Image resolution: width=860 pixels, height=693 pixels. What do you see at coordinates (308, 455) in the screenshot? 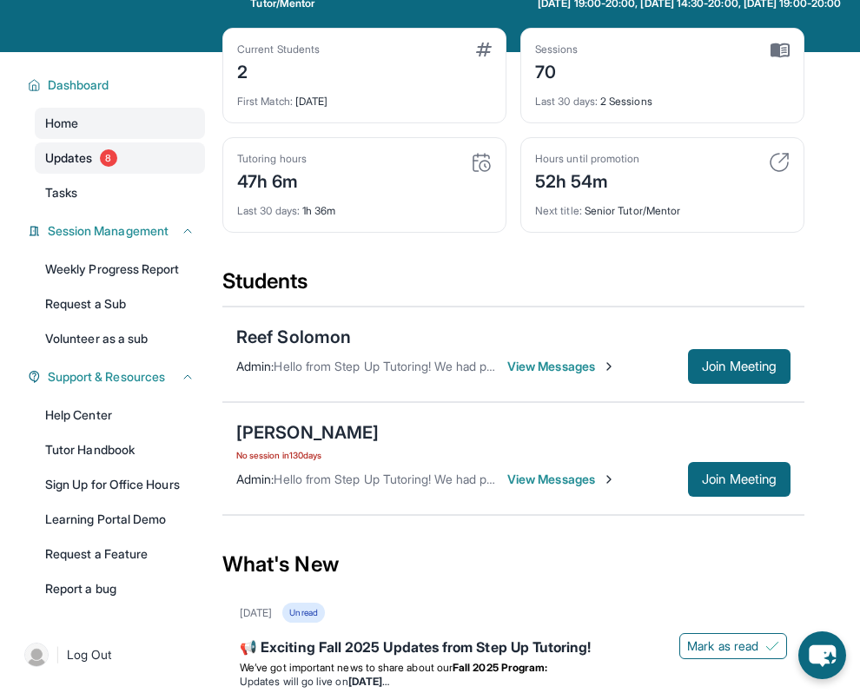
I see `span: No session in 130 days` at bounding box center [308, 455].